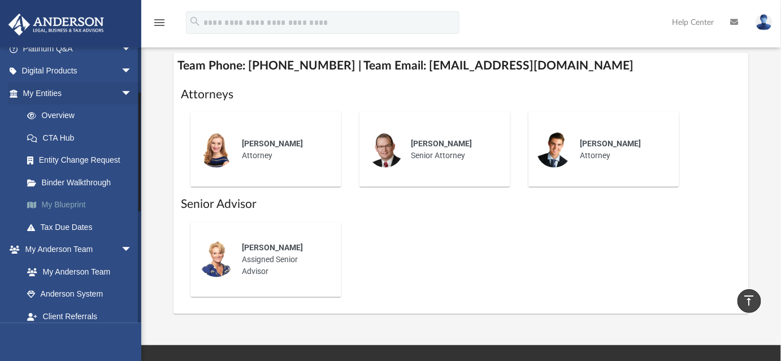 This screenshot has width=781, height=361. What do you see at coordinates (82, 205) in the screenshot?
I see `a: My Blueprint` at bounding box center [82, 205].